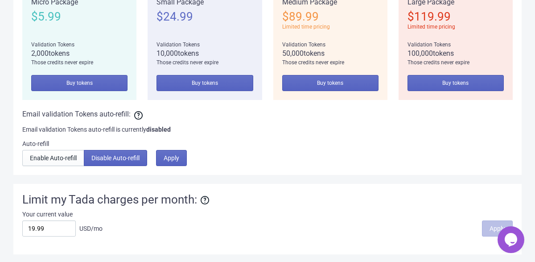  I want to click on span: $ 89.99, so click(301, 17).